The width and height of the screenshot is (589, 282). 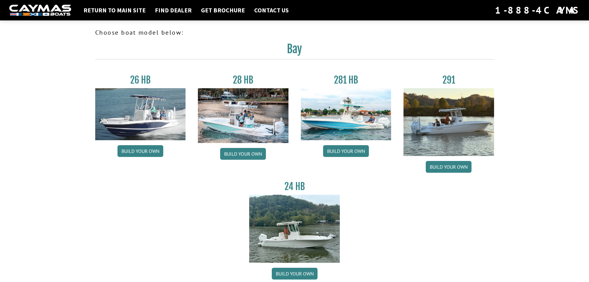 I want to click on h3: 291, so click(x=449, y=80).